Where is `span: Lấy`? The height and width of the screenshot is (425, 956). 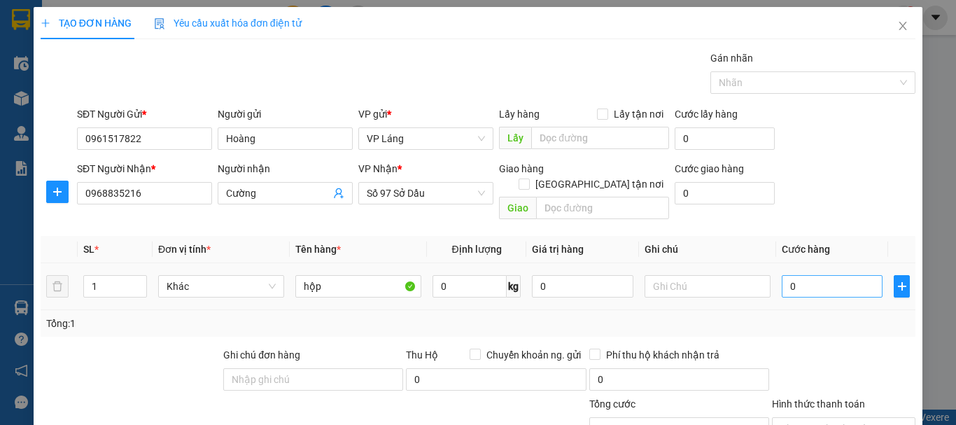 span: Lấy is located at coordinates (515, 138).